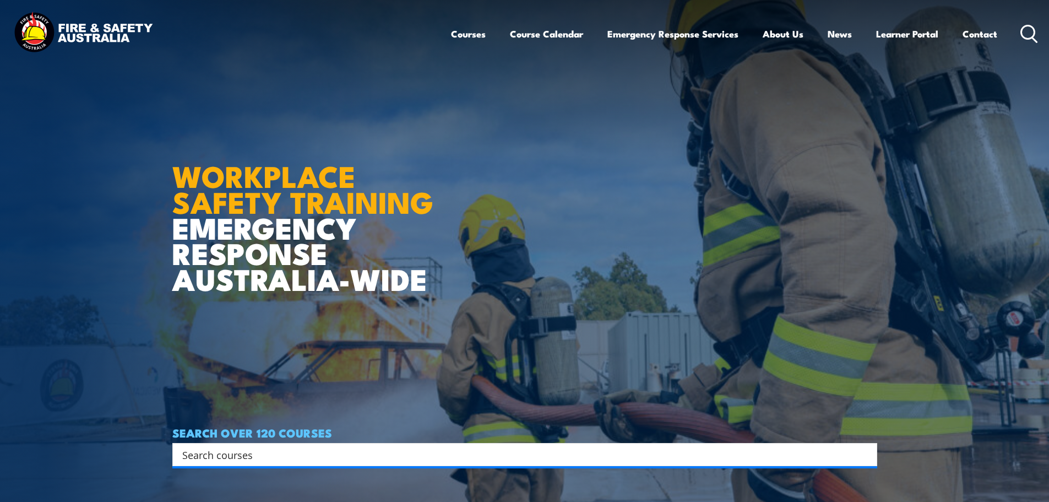 Image resolution: width=1049 pixels, height=502 pixels. What do you see at coordinates (907, 34) in the screenshot?
I see `a: Learner Portal` at bounding box center [907, 34].